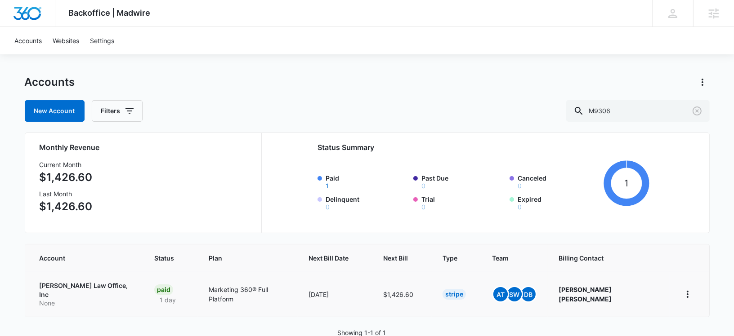 Image resolution: width=734 pixels, height=336 pixels. What do you see at coordinates (164, 290) in the screenshot?
I see `div: Paid` at bounding box center [164, 290].